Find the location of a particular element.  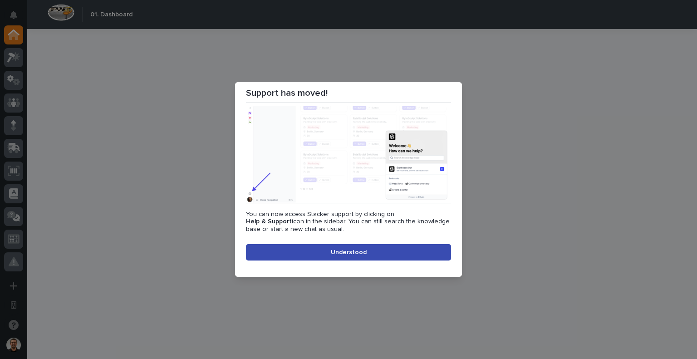

div: You can now access Stacker support by clicking on icon in the sidebar. You can still search the k... is located at coordinates (348, 170).